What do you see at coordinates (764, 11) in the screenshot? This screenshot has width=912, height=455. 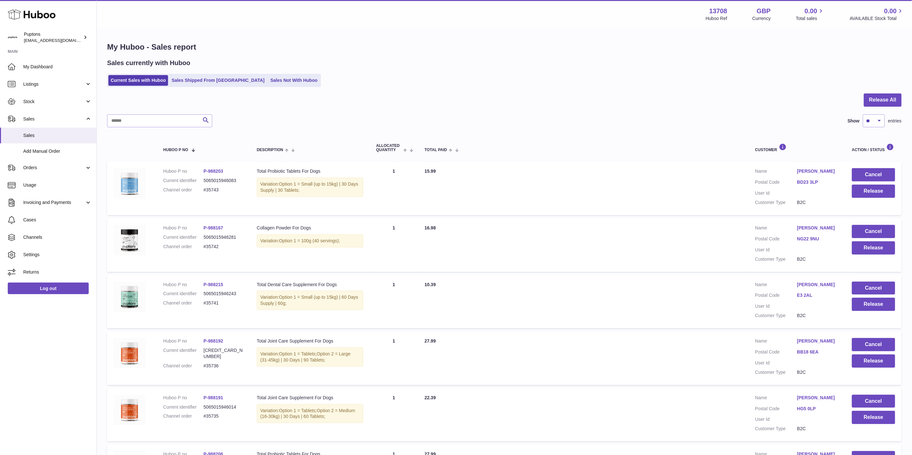 I see `strong: GBP` at bounding box center [764, 11].